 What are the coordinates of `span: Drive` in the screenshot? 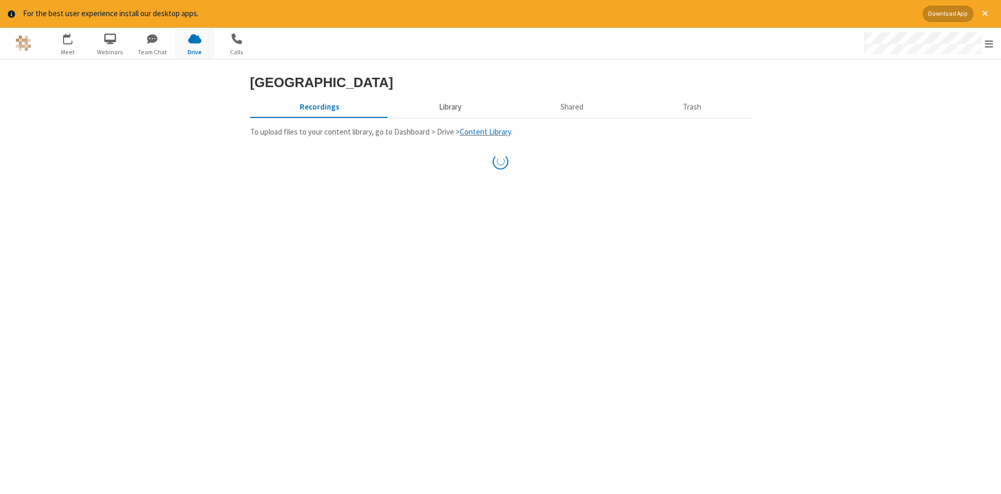 It's located at (195, 52).